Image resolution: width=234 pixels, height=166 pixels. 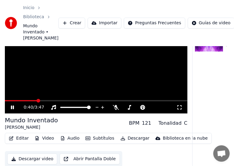 What do you see at coordinates (100, 139) in the screenshot?
I see `button: Subtítulos` at bounding box center [100, 139].